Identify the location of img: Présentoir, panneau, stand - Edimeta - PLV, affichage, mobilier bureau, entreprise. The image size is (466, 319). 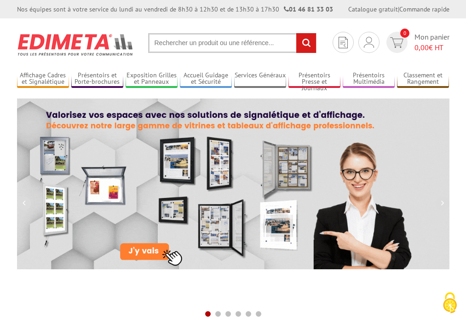
(76, 45).